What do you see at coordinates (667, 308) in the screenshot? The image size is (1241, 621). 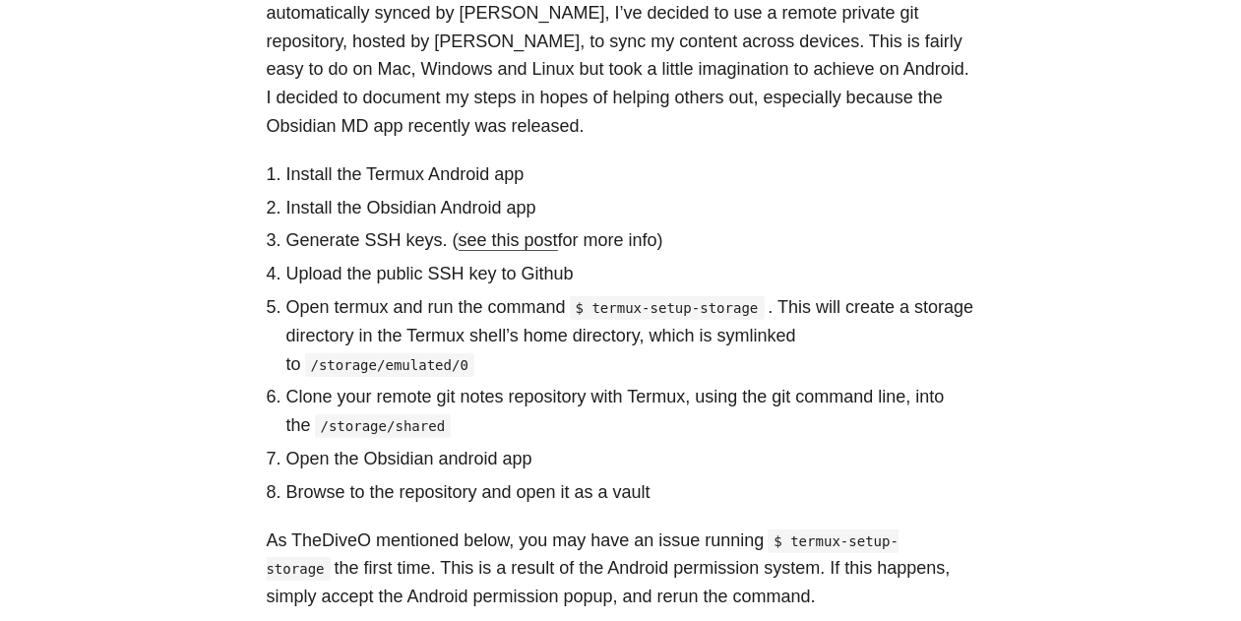 I see `code: $ termux-setup-storage` at bounding box center [667, 308].